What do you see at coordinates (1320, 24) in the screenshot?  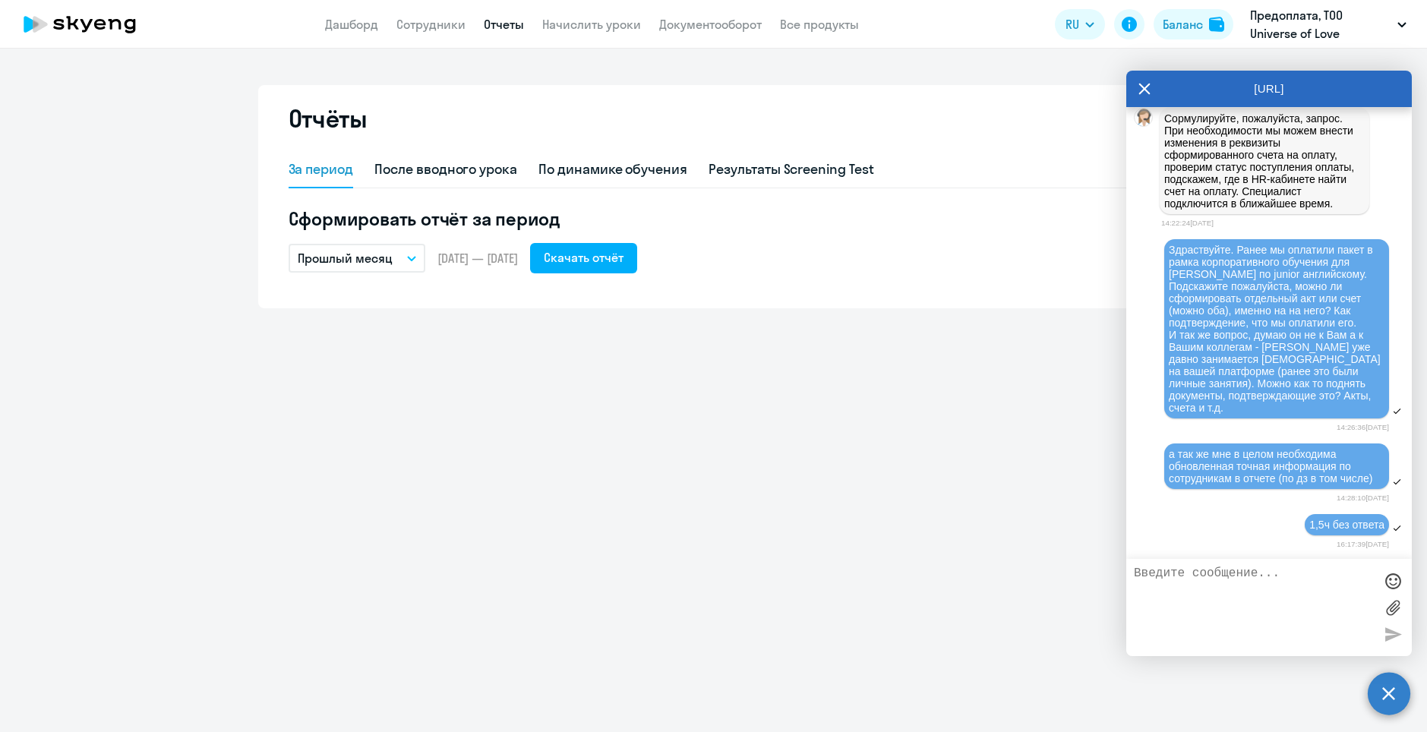 I see `p: Предоплата, ТОО Universe of Love (Универсе оф лове)` at bounding box center [1320, 24].